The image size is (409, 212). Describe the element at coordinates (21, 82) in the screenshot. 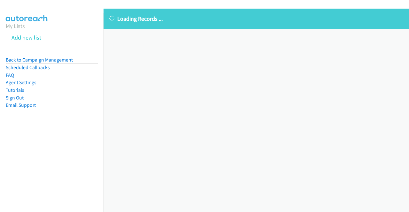

I see `a: Agent Settings` at that location.